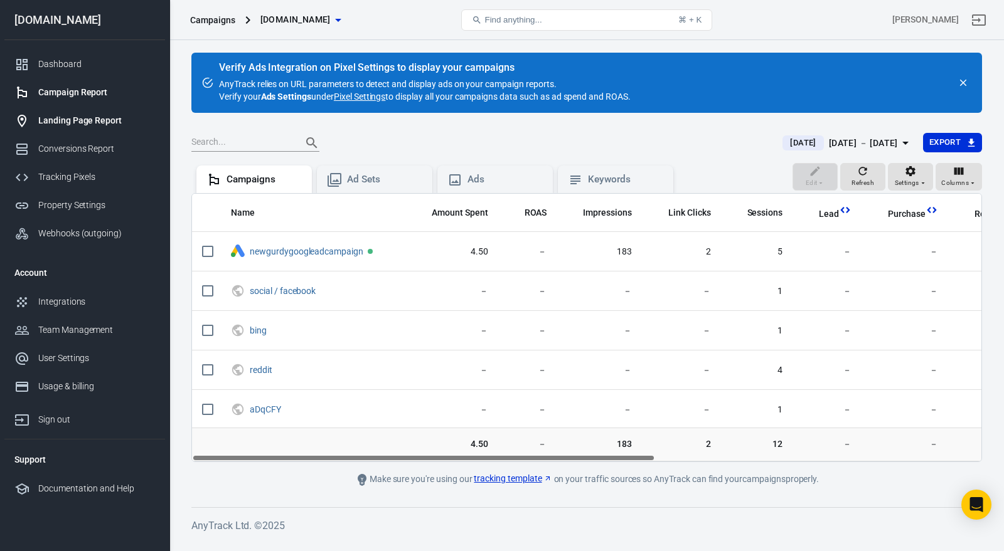 Image resolution: width=1004 pixels, height=551 pixels. I want to click on div: Dashboard, so click(97, 64).